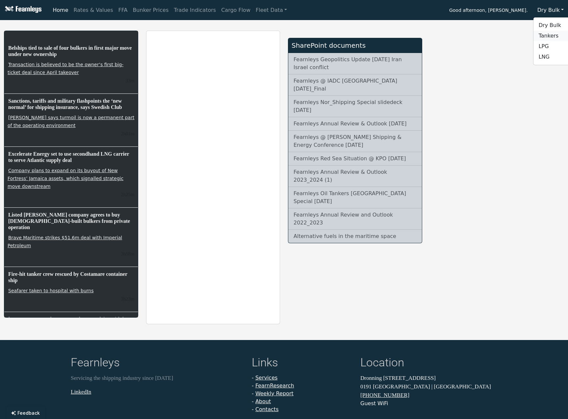 Image resolution: width=568 pixels, height=419 pixels. Describe the element at coordinates (271, 10) in the screenshot. I see `a: Fleet Data` at that location.